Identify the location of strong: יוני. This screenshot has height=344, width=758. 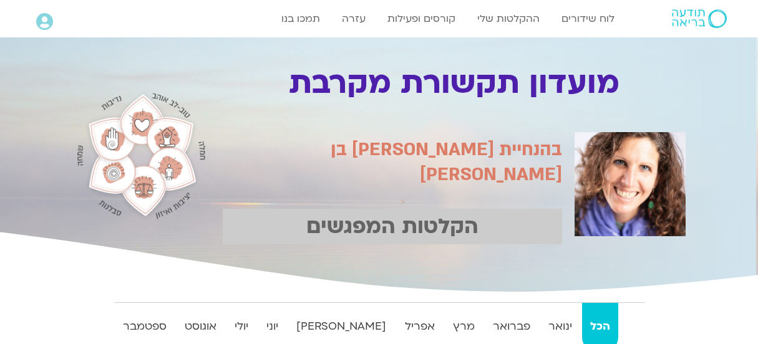
(273, 327).